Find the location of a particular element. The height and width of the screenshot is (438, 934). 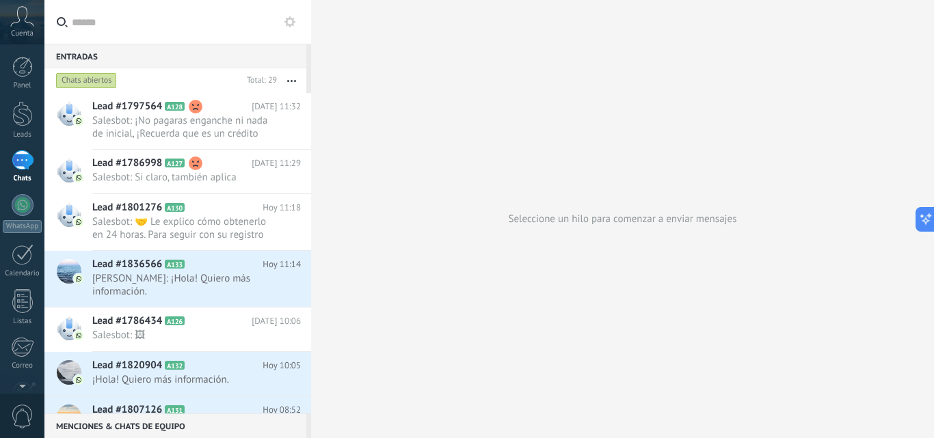

div: Leads is located at coordinates (23, 135).